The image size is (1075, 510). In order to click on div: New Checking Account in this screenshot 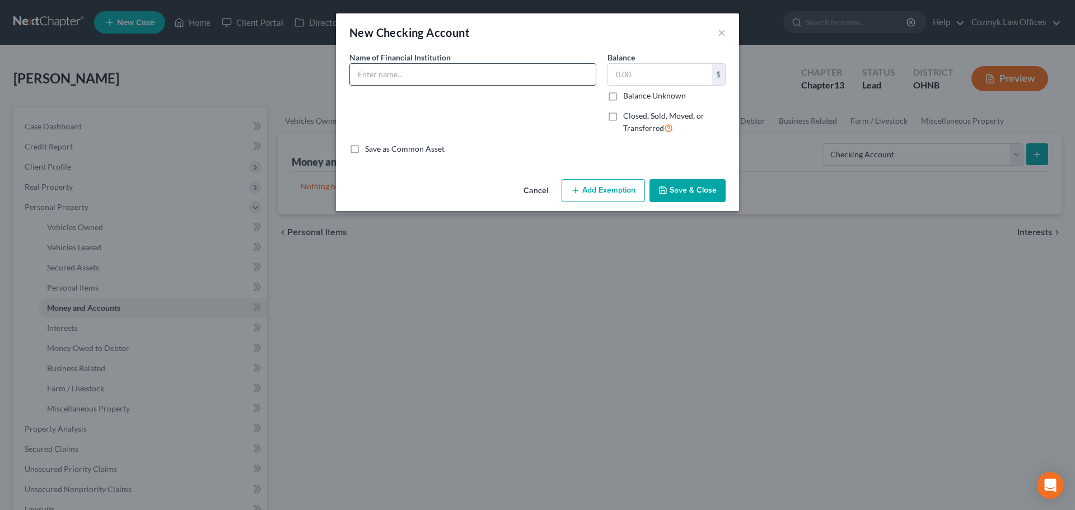, I will do `click(409, 32)`.